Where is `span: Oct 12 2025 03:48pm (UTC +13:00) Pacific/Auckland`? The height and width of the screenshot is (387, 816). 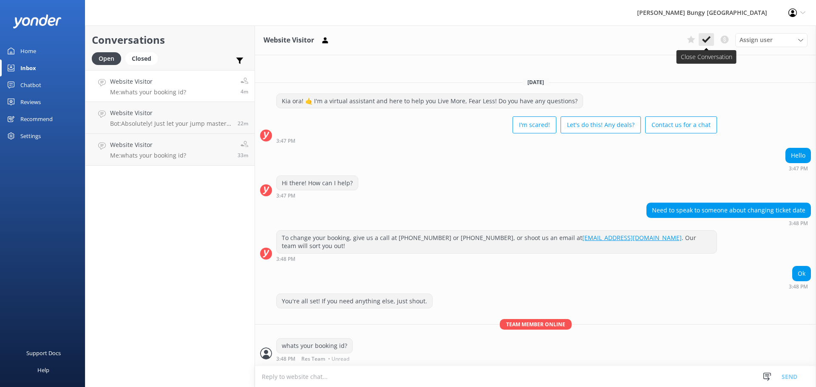 span: Oct 12 2025 03:48pm (UTC +13:00) Pacific/Auckland is located at coordinates (244, 91).